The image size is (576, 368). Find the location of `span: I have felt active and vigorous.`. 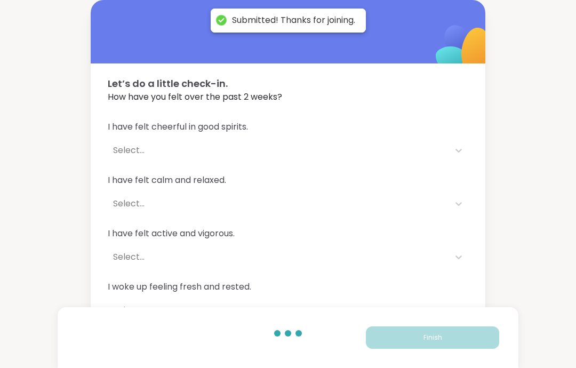

span: I have felt active and vigorous. is located at coordinates (288, 234).